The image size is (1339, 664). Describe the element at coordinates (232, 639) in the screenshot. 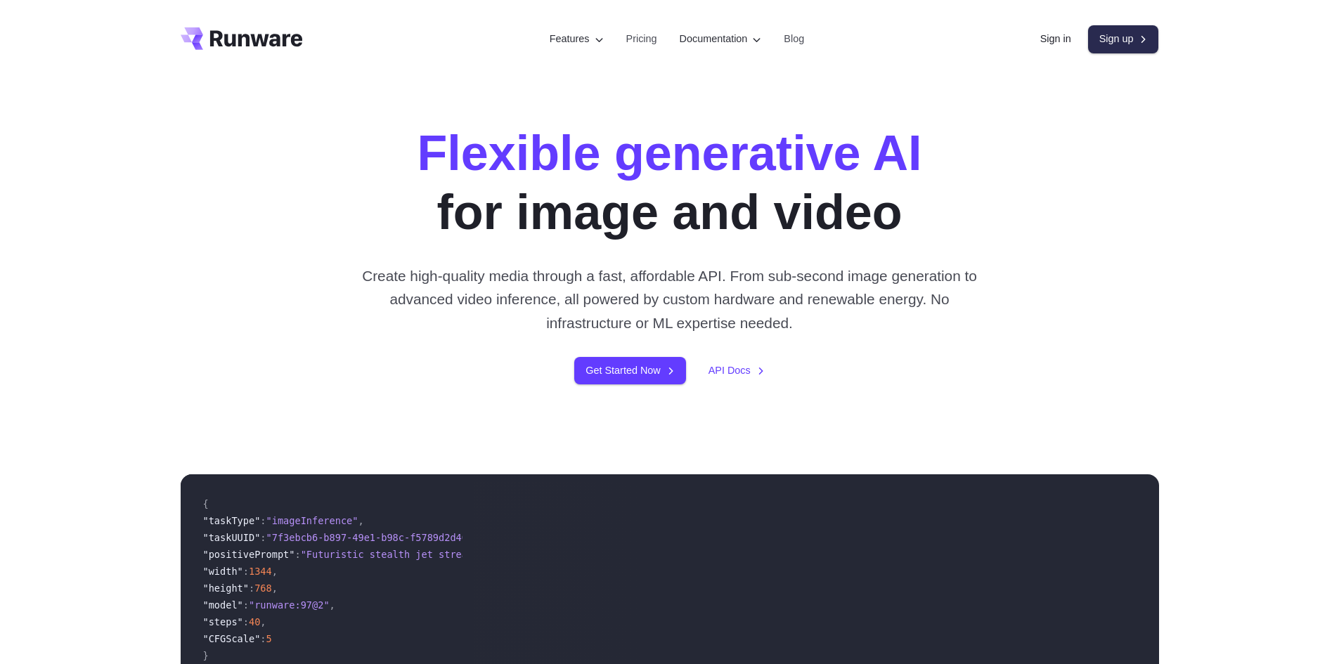

I see `span: "CFGScale"` at that location.